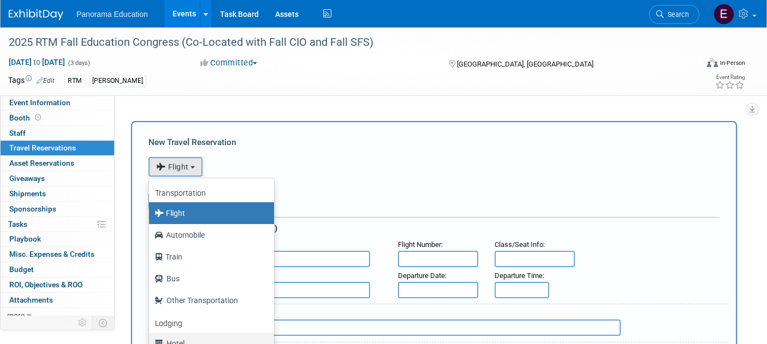 The height and width of the screenshot is (344, 767). What do you see at coordinates (676, 14) in the screenshot?
I see `span: Search` at bounding box center [676, 14].